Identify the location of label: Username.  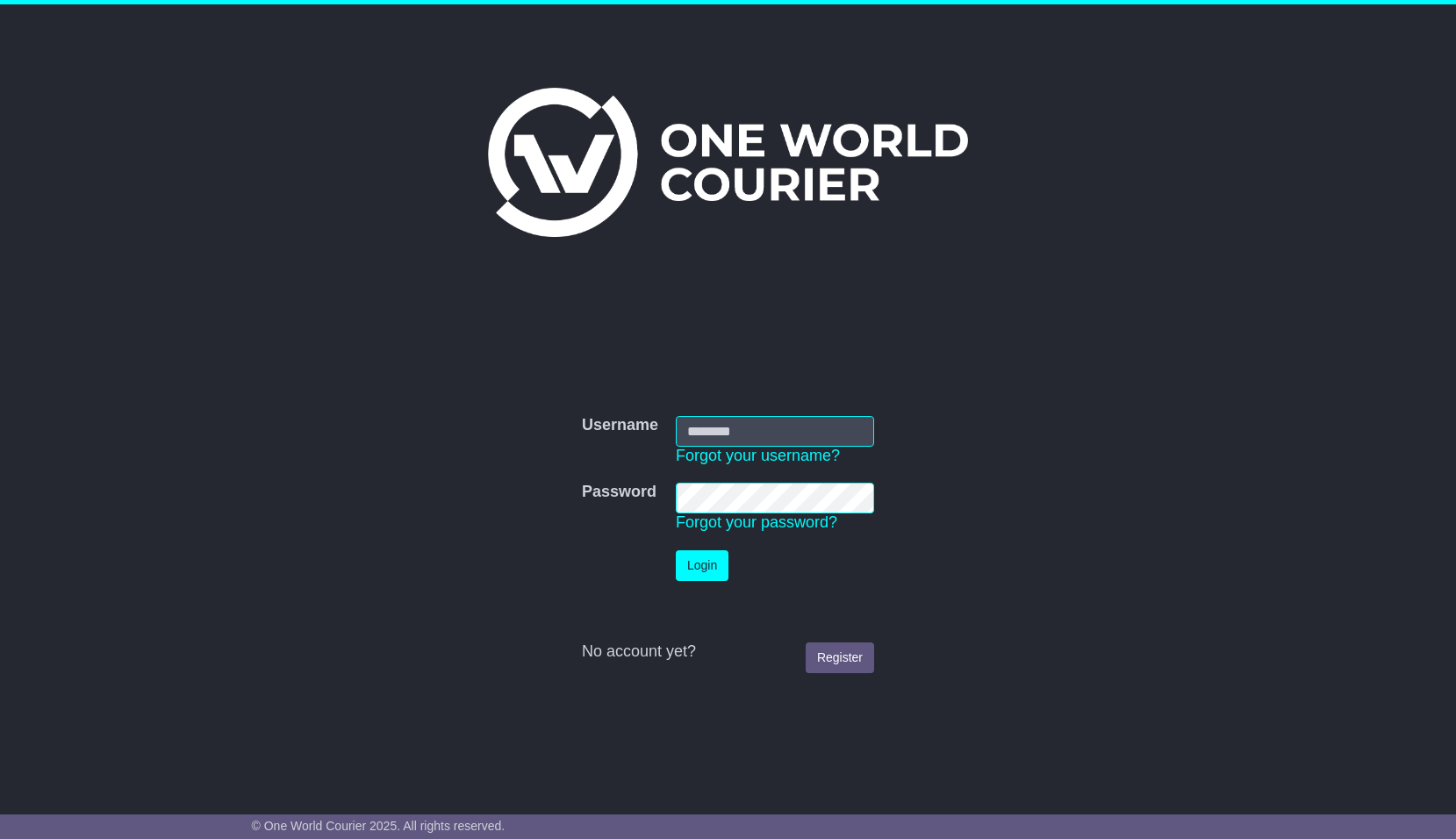
(620, 425).